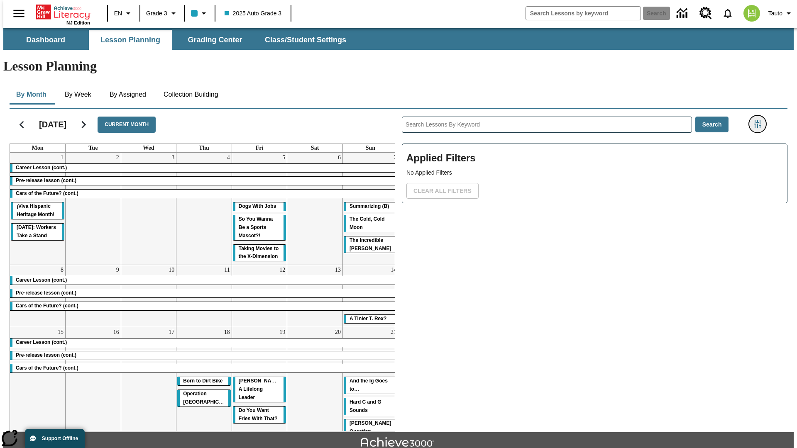  I want to click on td: September 4, 2025, so click(204, 209).